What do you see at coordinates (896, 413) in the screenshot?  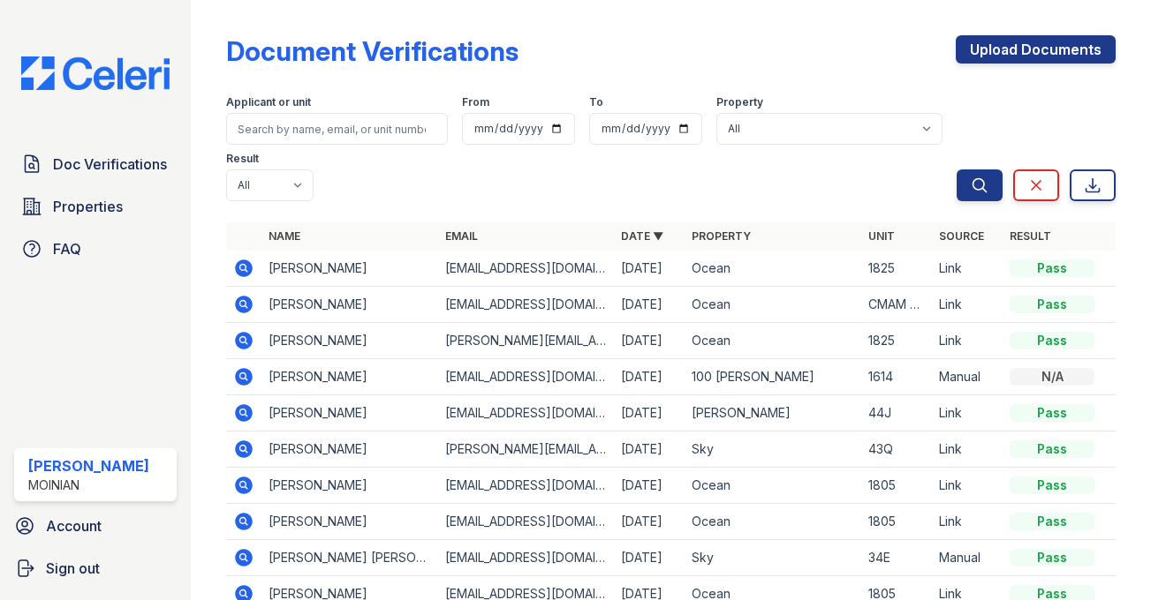 I see `td: 44J` at bounding box center [896, 413].